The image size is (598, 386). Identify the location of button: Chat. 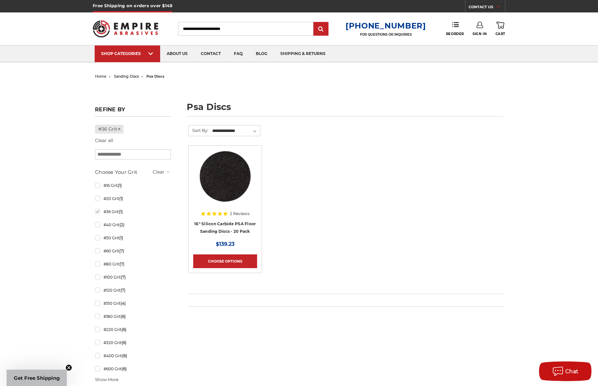
(565, 371).